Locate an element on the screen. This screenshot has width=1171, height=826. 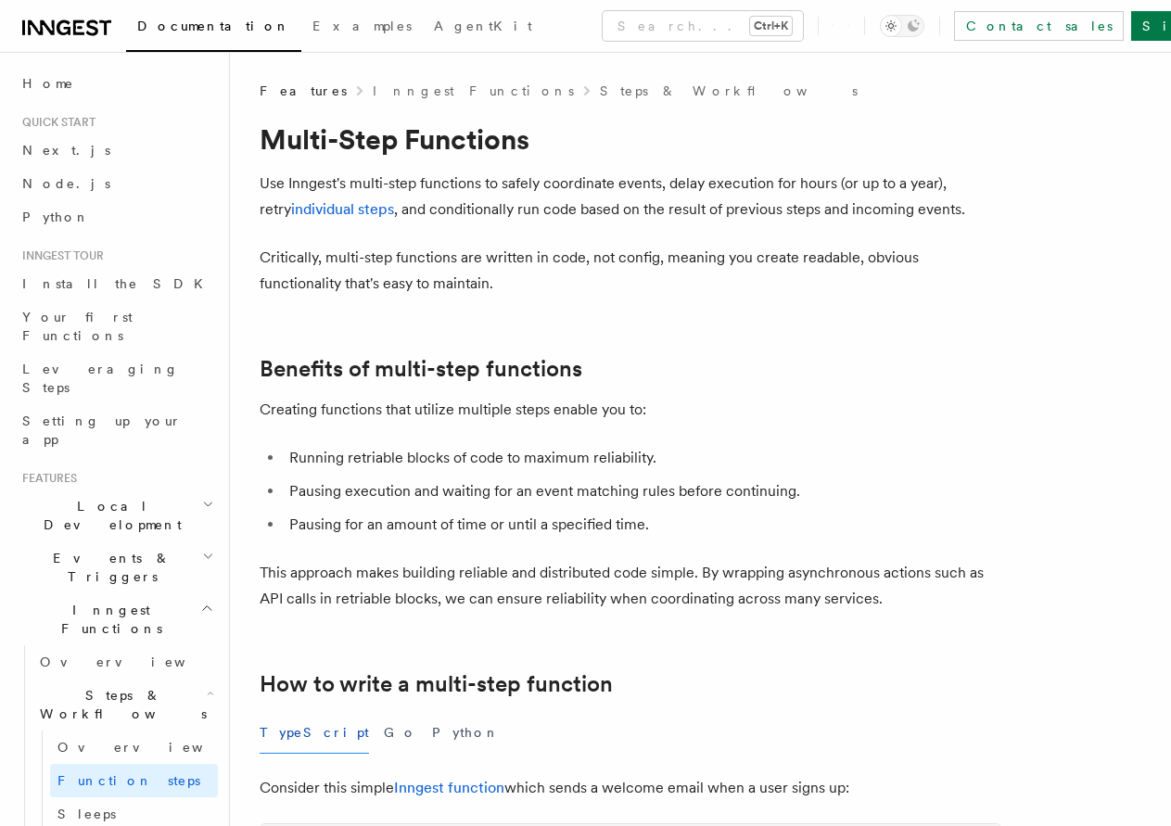
p: Use Inngest's multi-step functions to safely coordinate events, delay execution for hours (or up ... is located at coordinates (630, 197).